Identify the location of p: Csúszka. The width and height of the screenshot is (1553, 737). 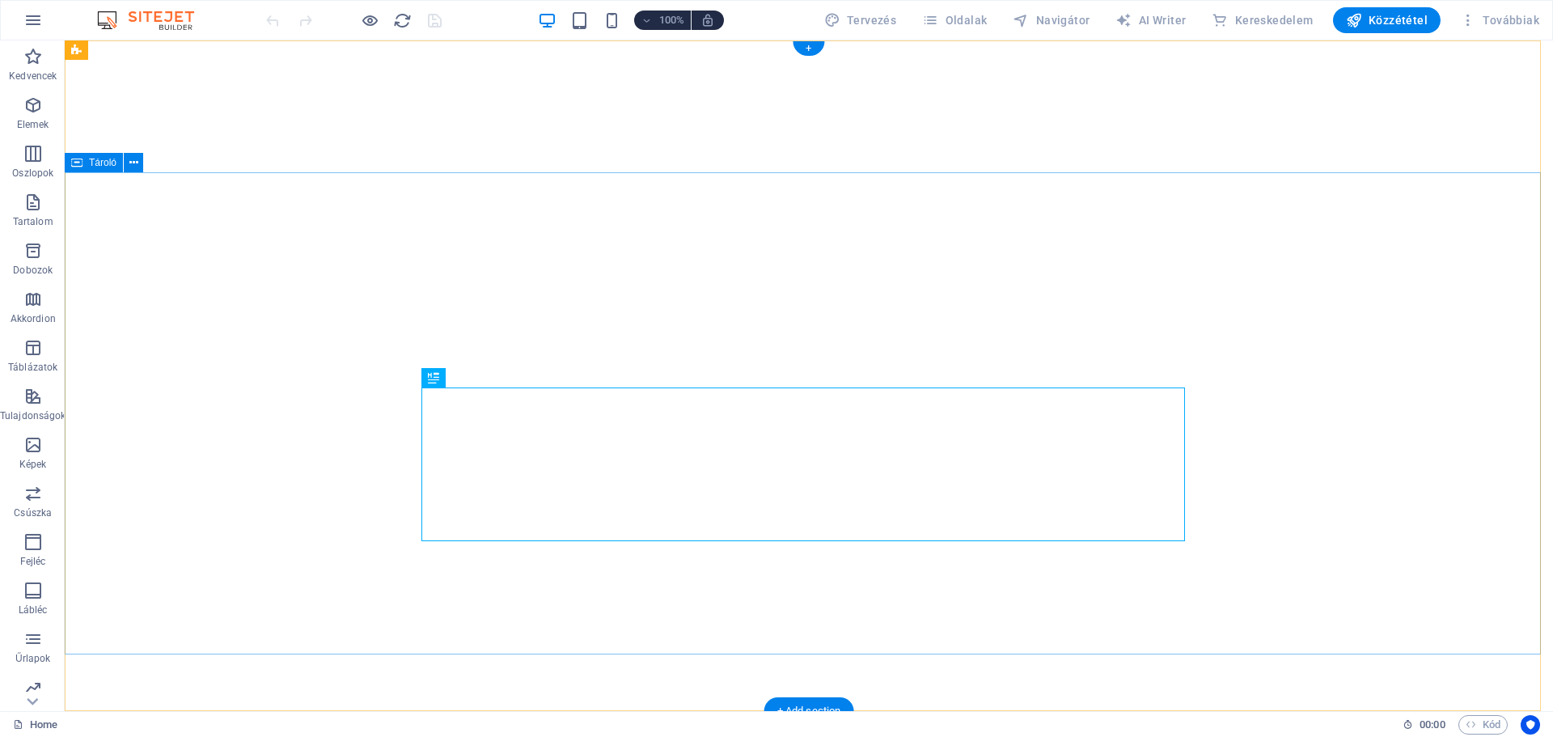
(32, 513).